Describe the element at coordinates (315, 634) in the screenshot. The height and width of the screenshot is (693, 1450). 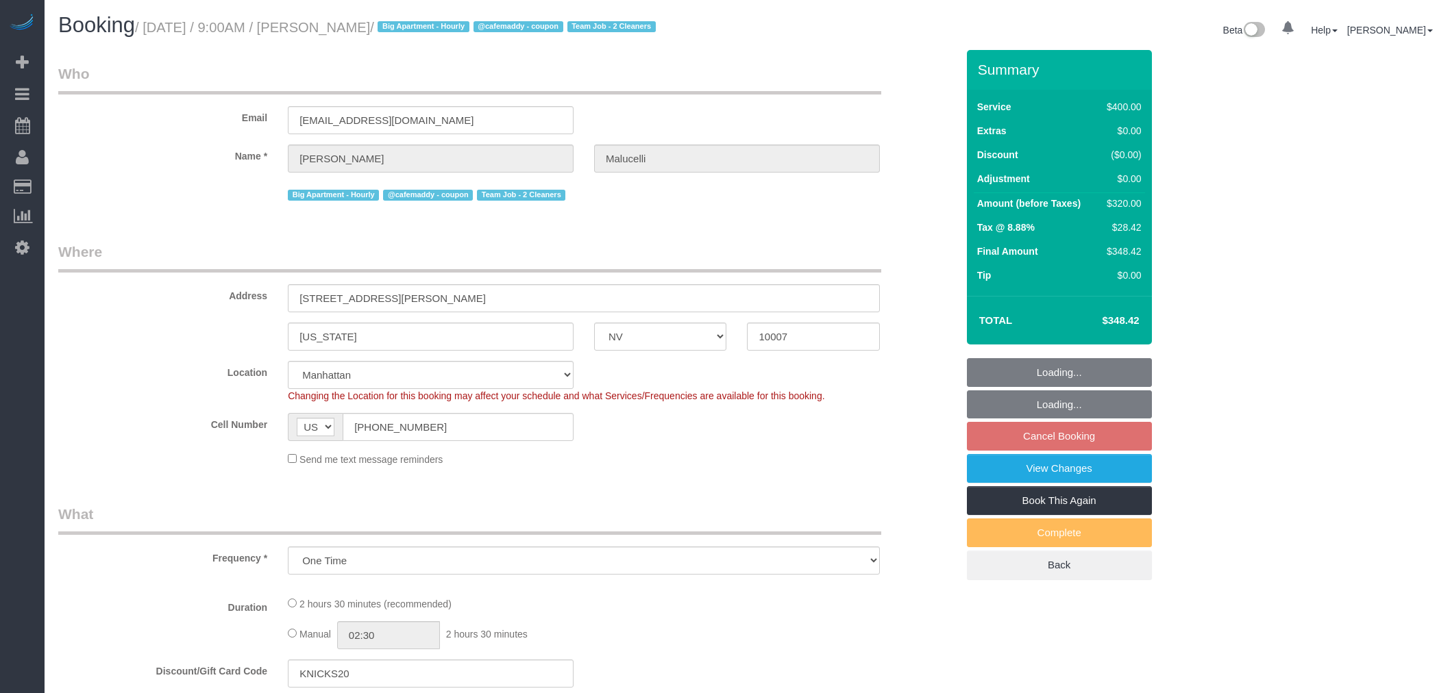
I see `span: Manual` at that location.